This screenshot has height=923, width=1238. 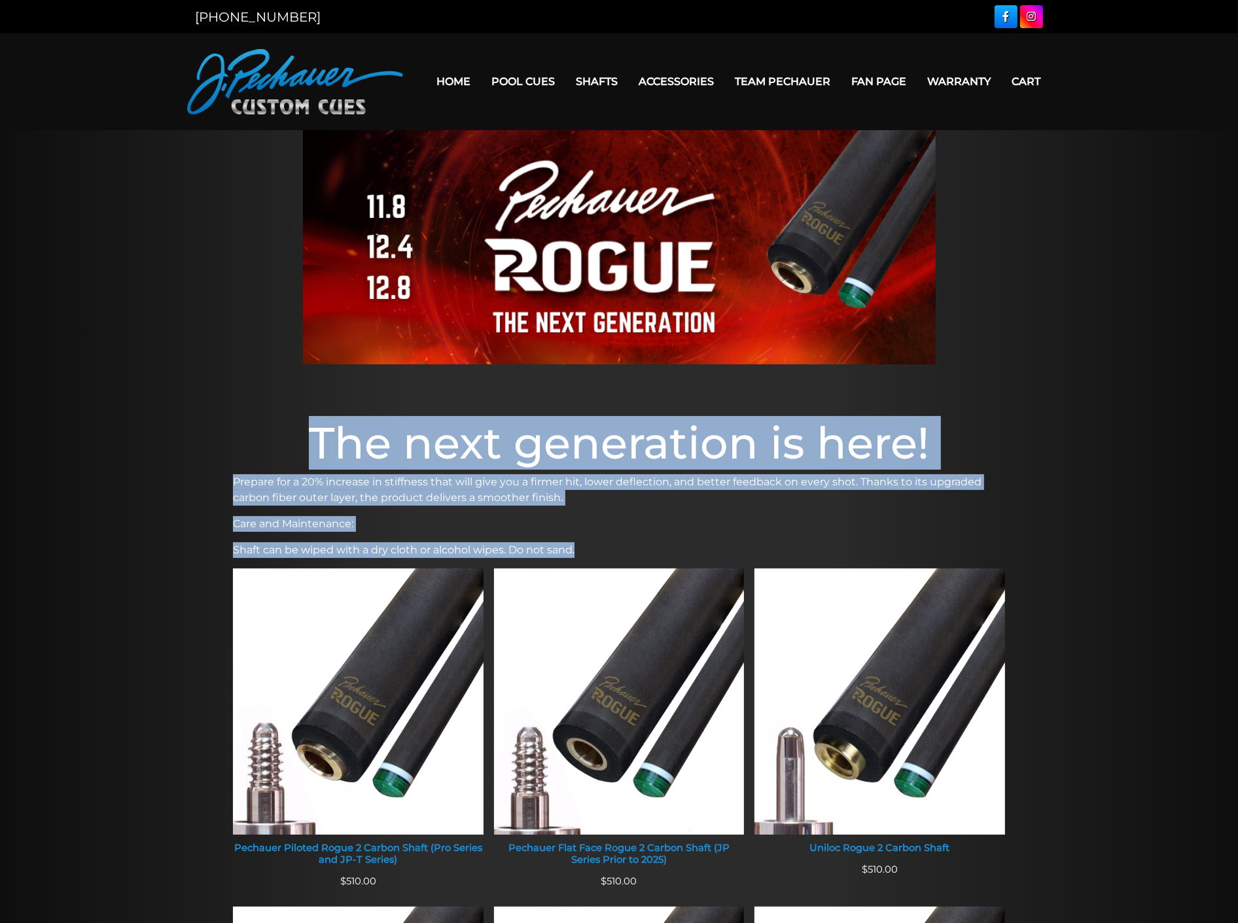 I want to click on a: Fan Page, so click(x=879, y=81).